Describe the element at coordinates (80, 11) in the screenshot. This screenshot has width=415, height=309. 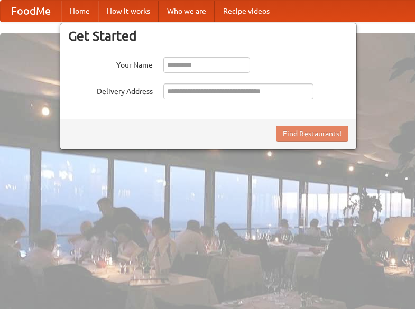
I see `a: Home` at that location.